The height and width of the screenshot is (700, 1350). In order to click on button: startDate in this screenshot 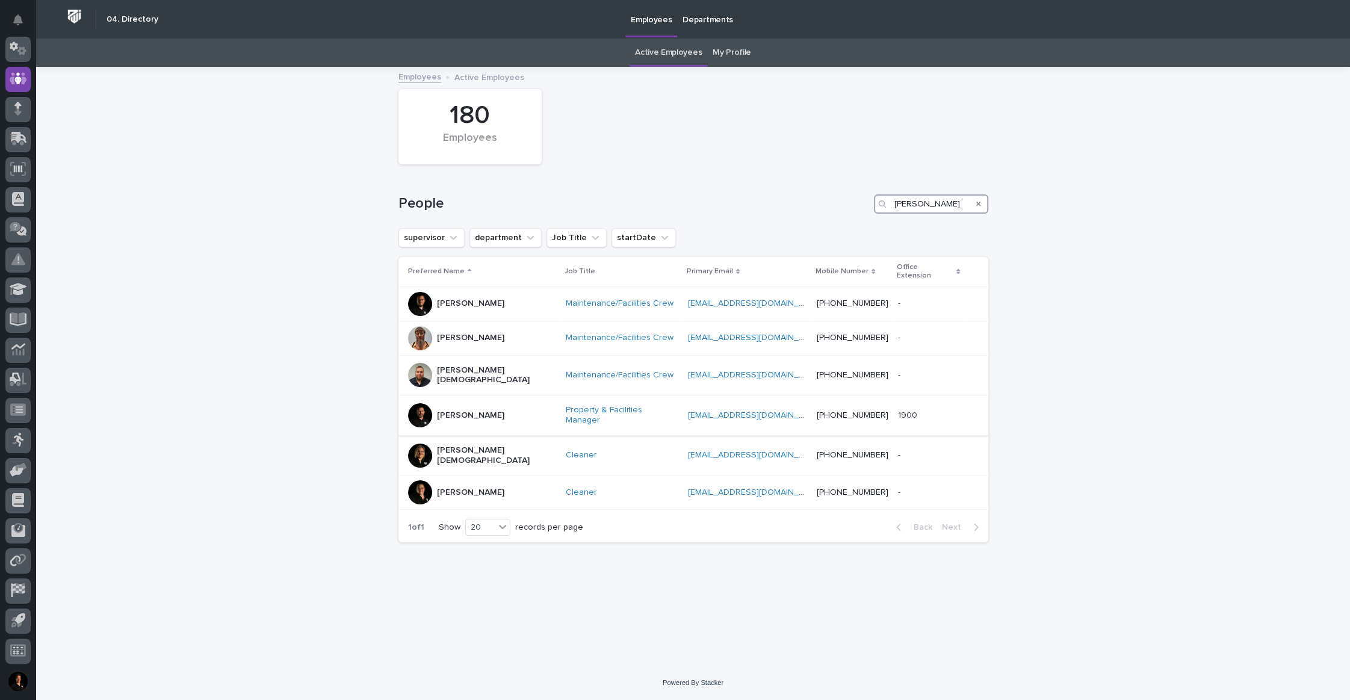, I will do `click(643, 238)`.